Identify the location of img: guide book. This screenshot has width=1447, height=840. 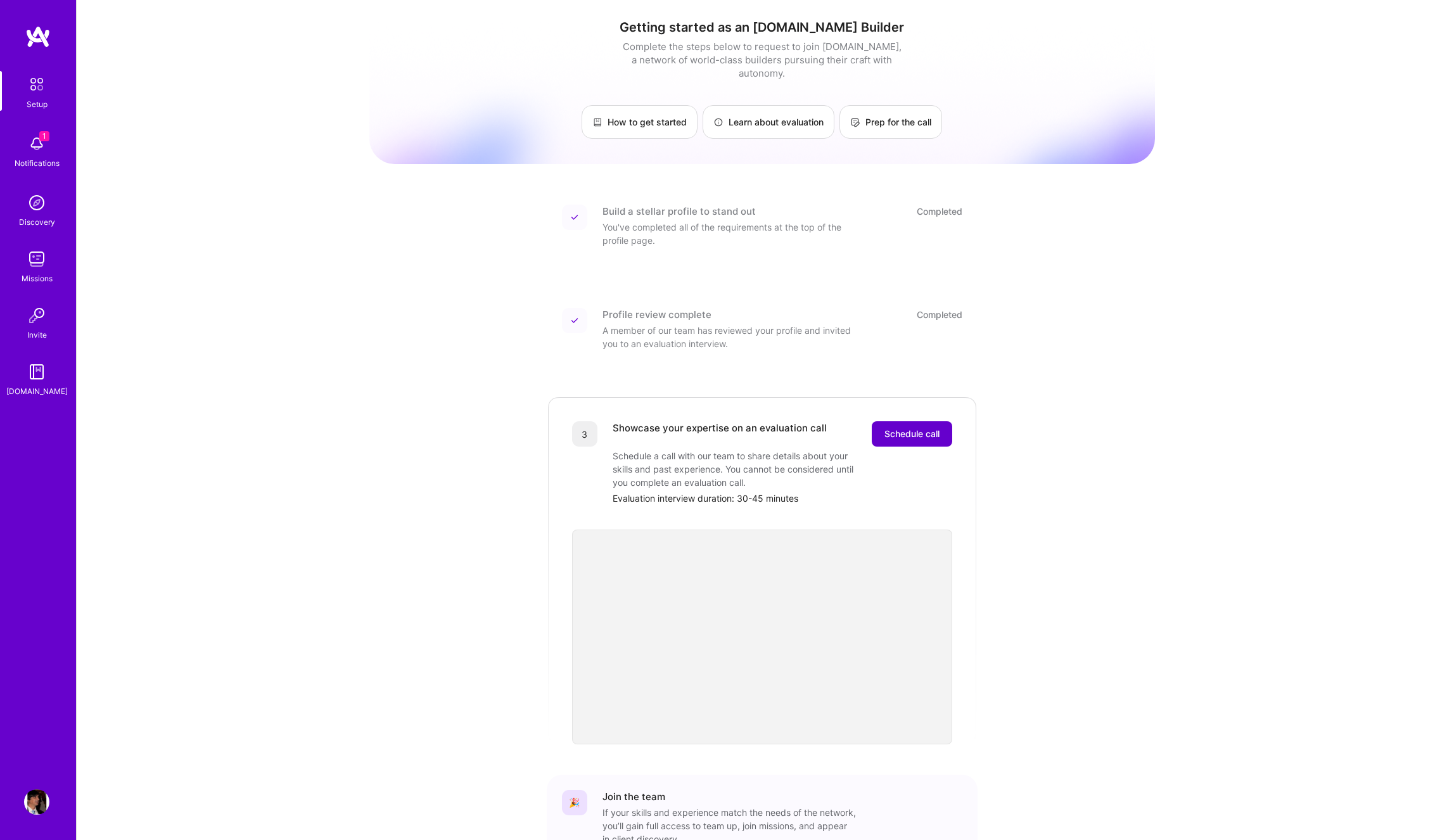
(36, 372).